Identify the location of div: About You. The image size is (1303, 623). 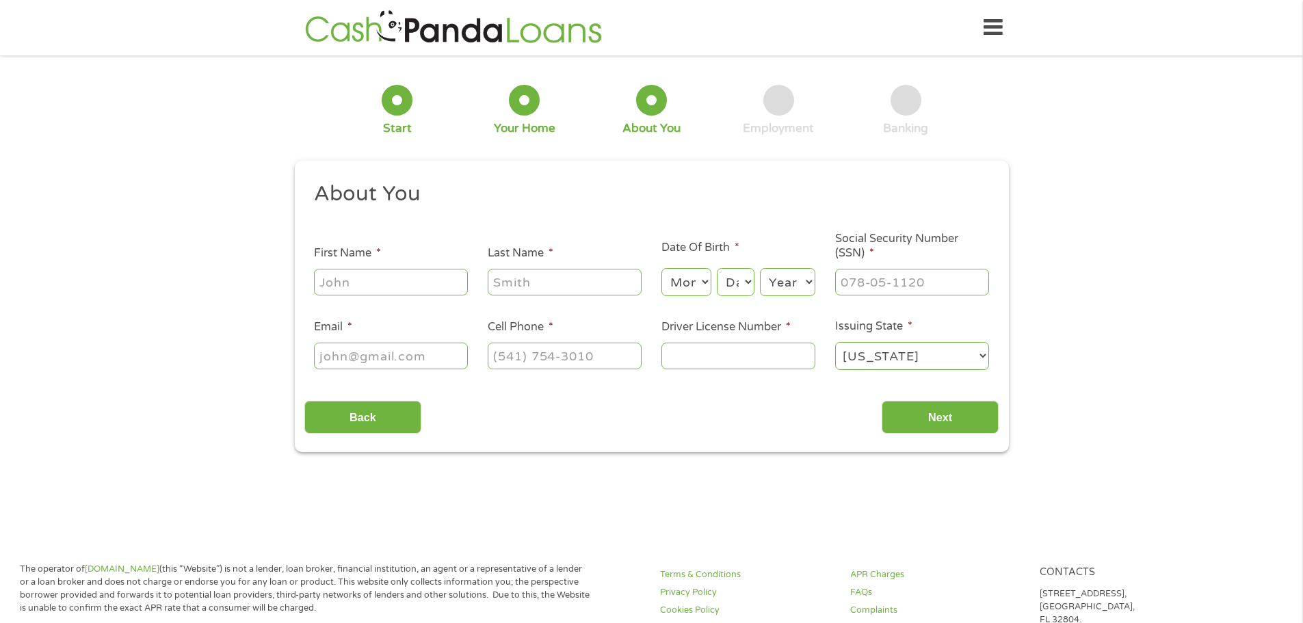
(651, 129).